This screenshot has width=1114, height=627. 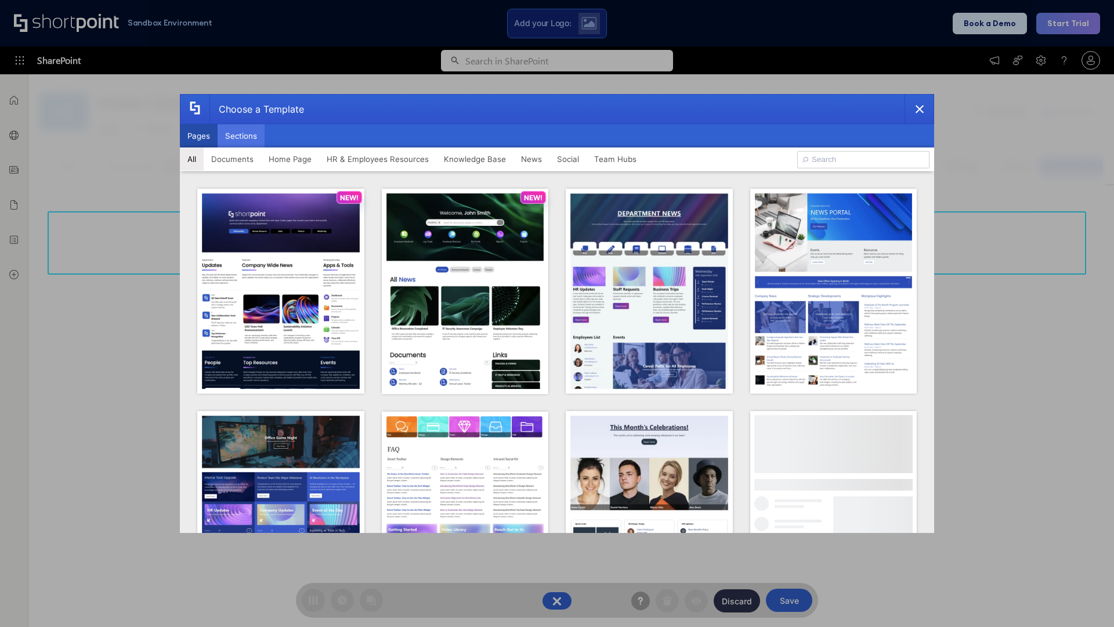 What do you see at coordinates (475, 159) in the screenshot?
I see `button: Knowledge Base` at bounding box center [475, 159].